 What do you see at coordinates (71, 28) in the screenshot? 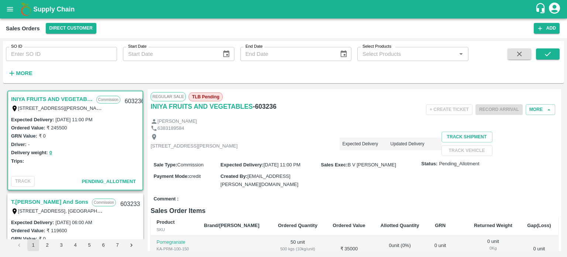
I see `button: Select DC` at bounding box center [71, 28].